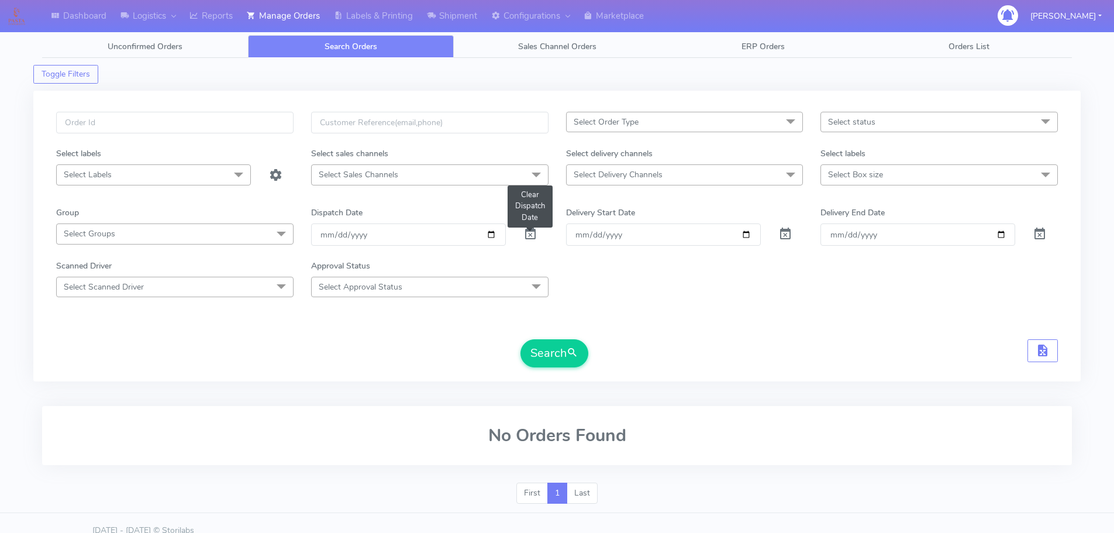  What do you see at coordinates (557, 435) in the screenshot?
I see `h2: No Orders Found` at bounding box center [557, 435].